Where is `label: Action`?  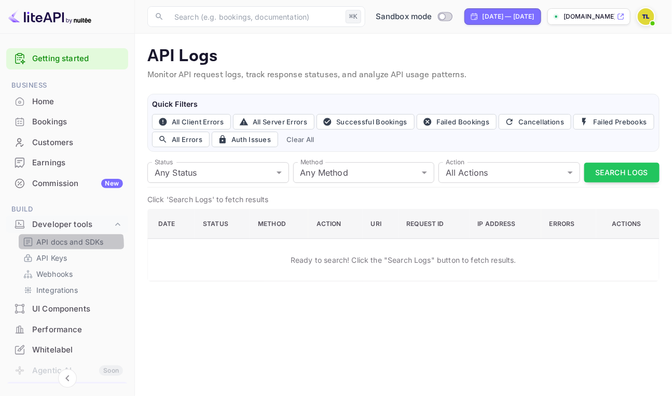 label: Action is located at coordinates (455, 162).